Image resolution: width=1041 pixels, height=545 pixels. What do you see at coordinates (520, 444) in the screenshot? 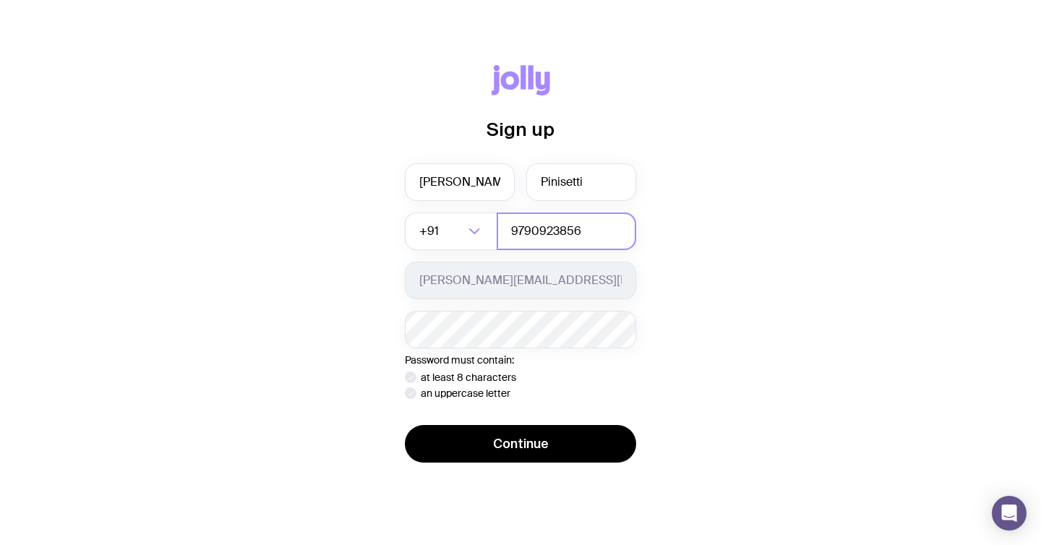
I see `span: Continue` at bounding box center [520, 444].